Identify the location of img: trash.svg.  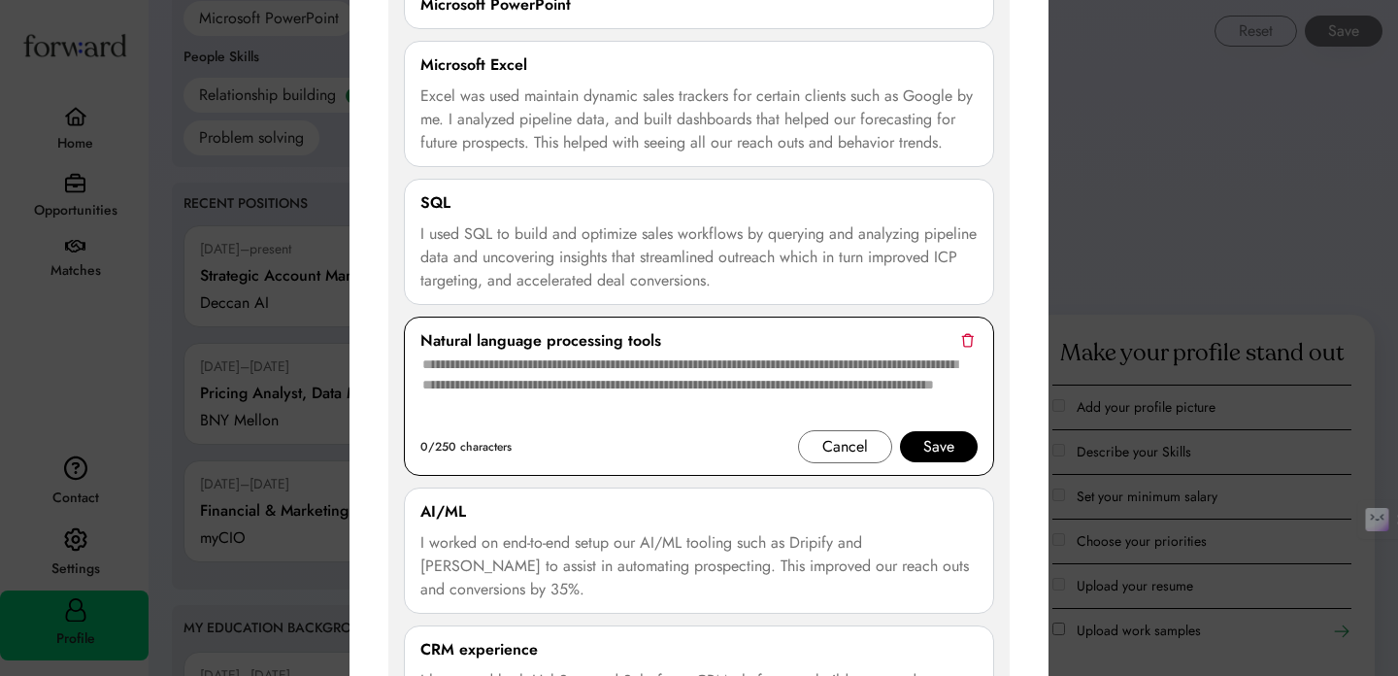
(967, 340).